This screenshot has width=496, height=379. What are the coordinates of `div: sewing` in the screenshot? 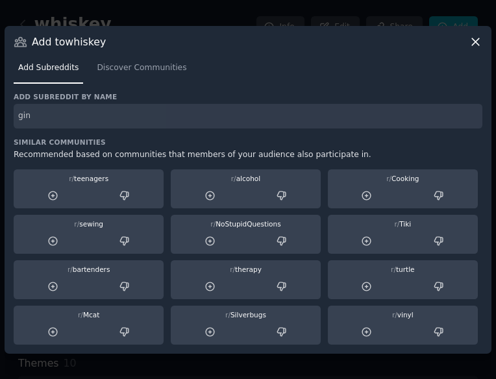 It's located at (88, 224).